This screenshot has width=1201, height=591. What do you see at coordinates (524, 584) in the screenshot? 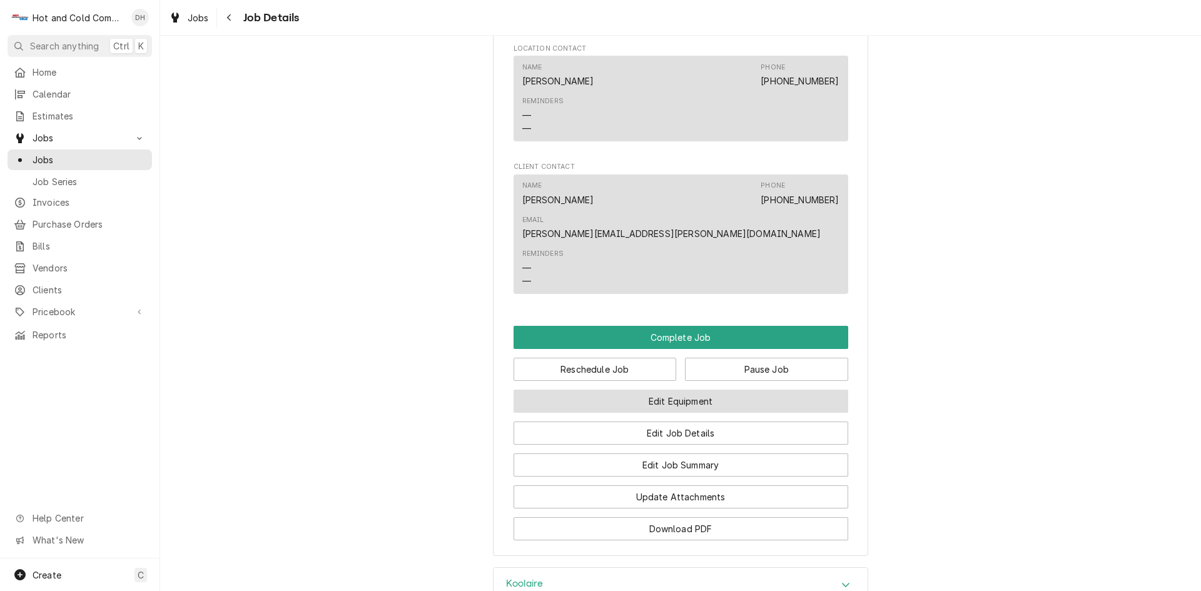
I see `h3: Koolaire` at bounding box center [524, 584].